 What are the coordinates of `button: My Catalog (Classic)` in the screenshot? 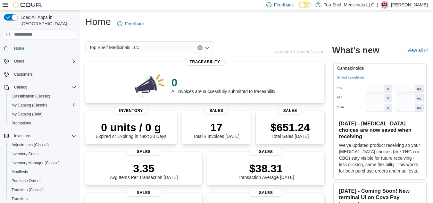 It's located at (43, 105).